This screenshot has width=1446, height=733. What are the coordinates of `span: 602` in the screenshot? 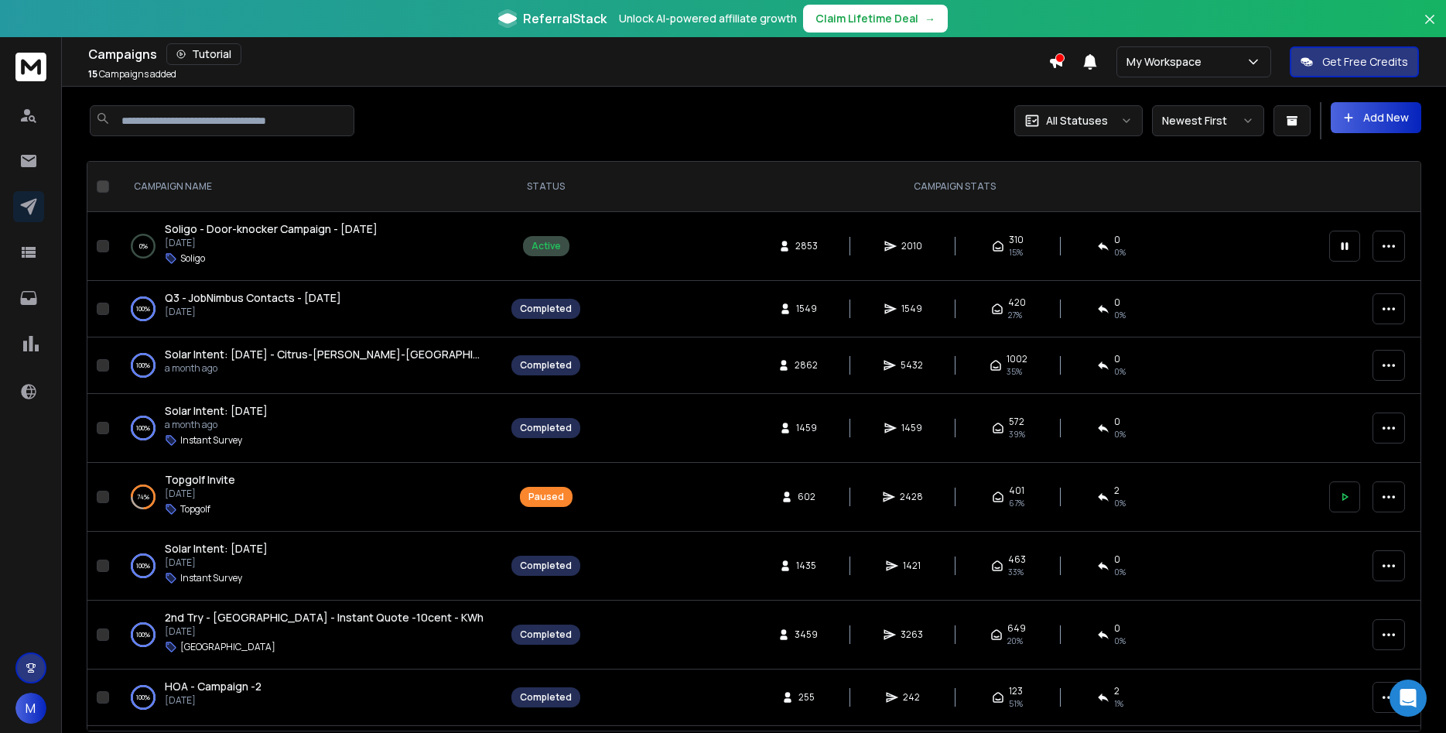 It's located at (806, 497).